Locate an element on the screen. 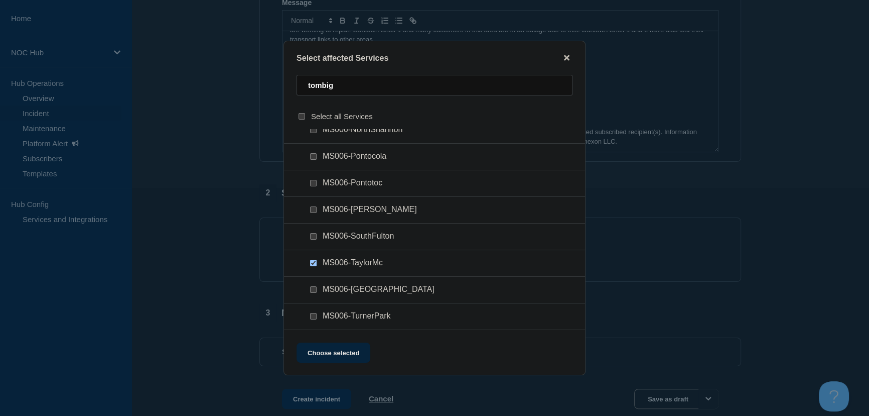  input: MS006-NorthShannon checkbox is located at coordinates (313, 130).